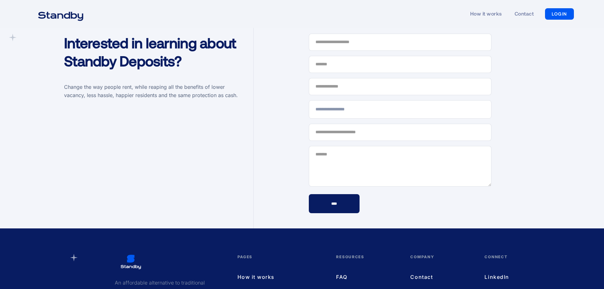 The height and width of the screenshot is (289, 604). What do you see at coordinates (503, 277) in the screenshot?
I see `a: LinkedIn` at bounding box center [503, 277].